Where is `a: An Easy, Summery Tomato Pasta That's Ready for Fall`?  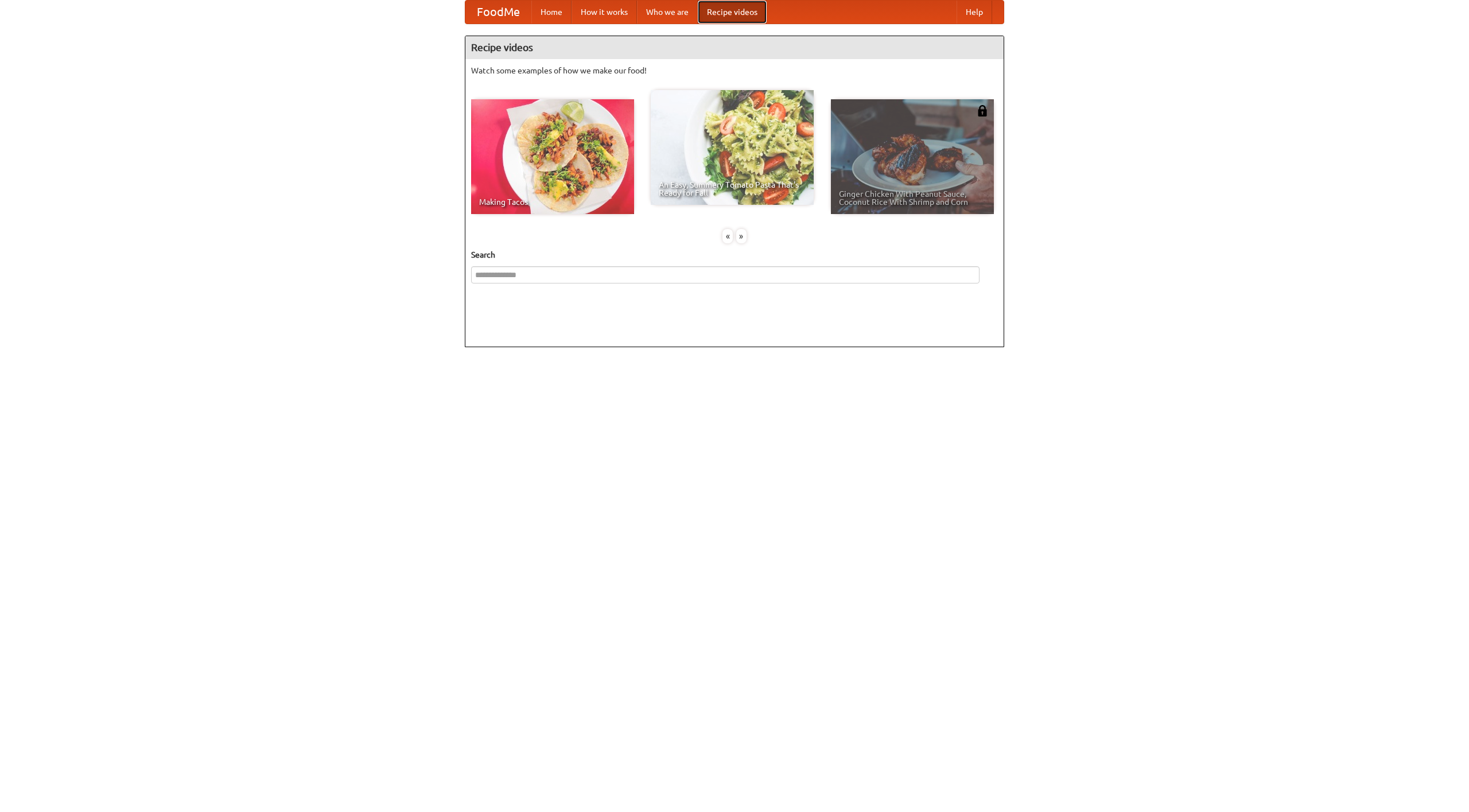
a: An Easy, Summery Tomato Pasta That's Ready for Fall is located at coordinates (732, 147).